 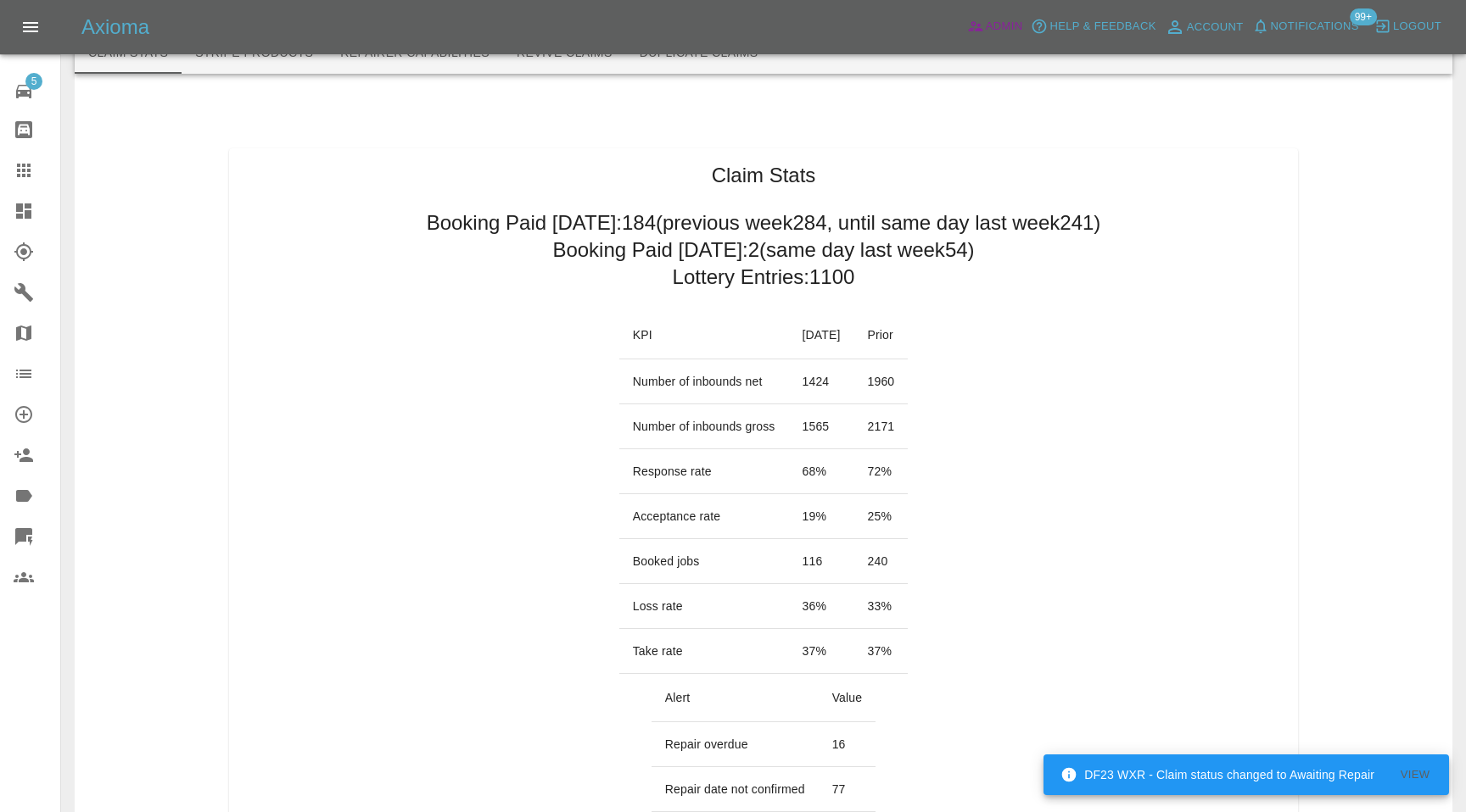 I want to click on th: KPI, so click(x=704, y=335).